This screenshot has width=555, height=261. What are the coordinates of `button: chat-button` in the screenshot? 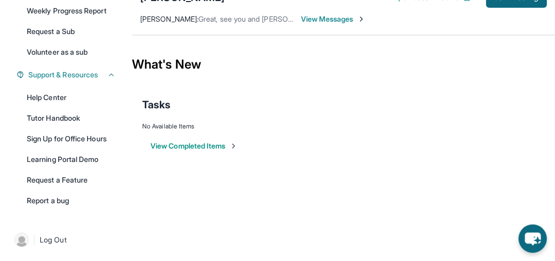 It's located at (532, 238).